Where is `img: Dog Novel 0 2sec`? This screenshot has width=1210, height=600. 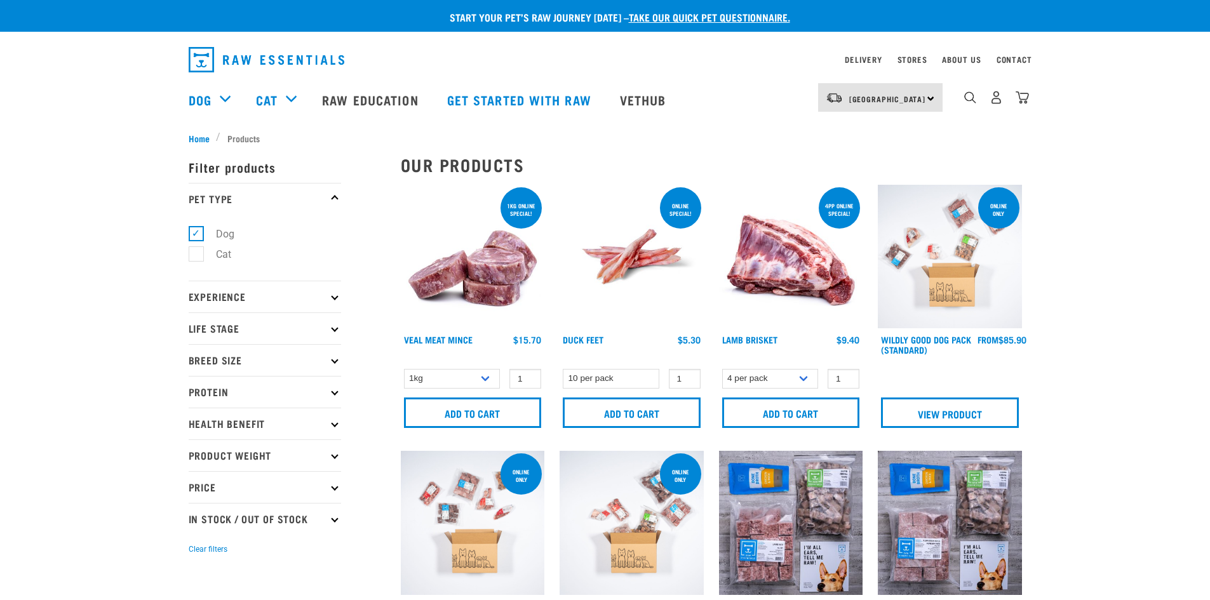 img: Dog Novel 0 2sec is located at coordinates (472, 523).